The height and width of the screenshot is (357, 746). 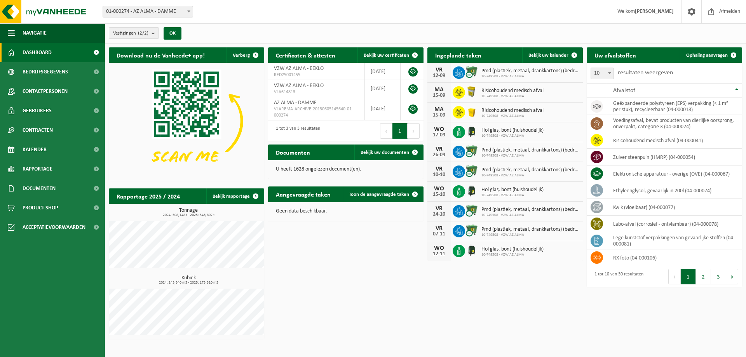 I want to click on h3: Tonnage, so click(x=188, y=213).